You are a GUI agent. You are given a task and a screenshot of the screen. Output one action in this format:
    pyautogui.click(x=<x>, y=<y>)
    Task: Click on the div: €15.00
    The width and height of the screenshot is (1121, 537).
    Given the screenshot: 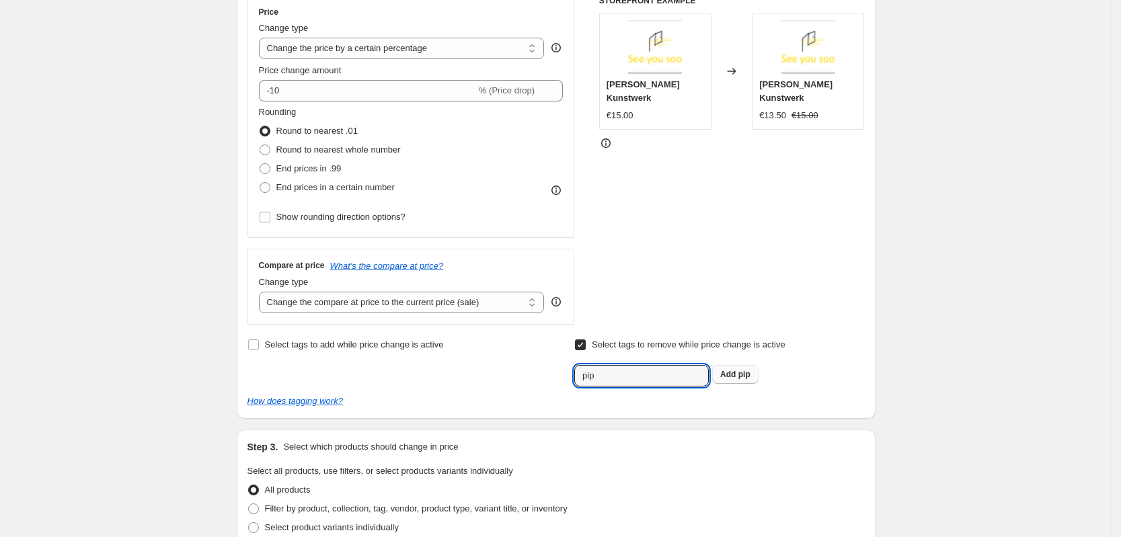 What is the action you would take?
    pyautogui.click(x=620, y=116)
    